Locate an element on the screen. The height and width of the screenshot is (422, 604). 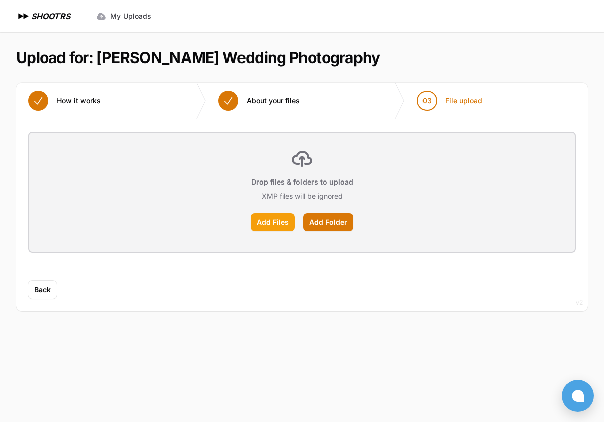
p: Drop files & folders to upload is located at coordinates (302, 182).